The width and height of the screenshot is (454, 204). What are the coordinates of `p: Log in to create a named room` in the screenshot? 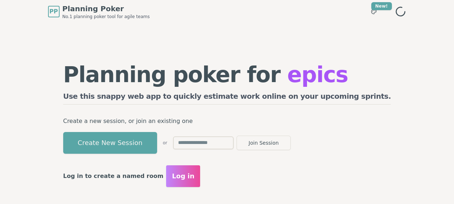 It's located at (113, 176).